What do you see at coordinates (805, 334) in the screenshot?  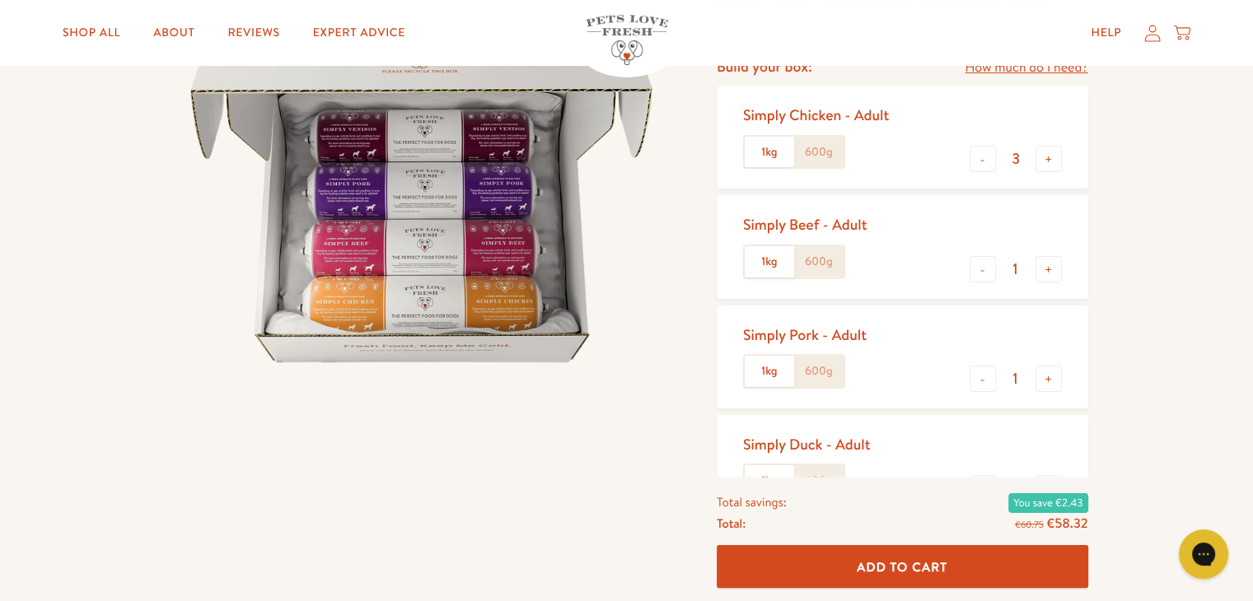 I see `div: Simply Pork - Adult` at bounding box center [805, 334].